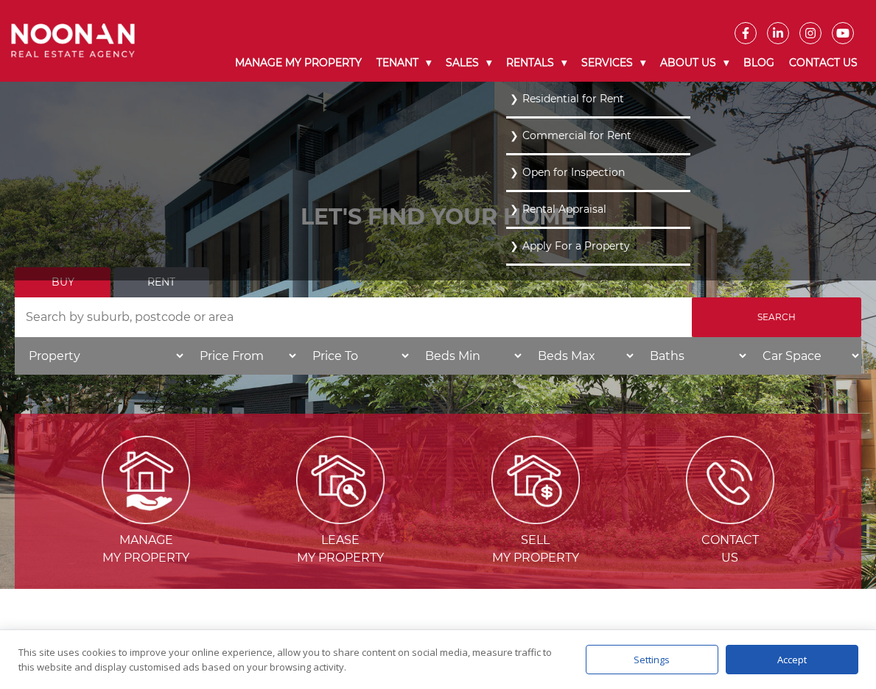 Image resolution: width=876 pixels, height=689 pixels. Describe the element at coordinates (598, 99) in the screenshot. I see `a: Residential for Rent` at that location.